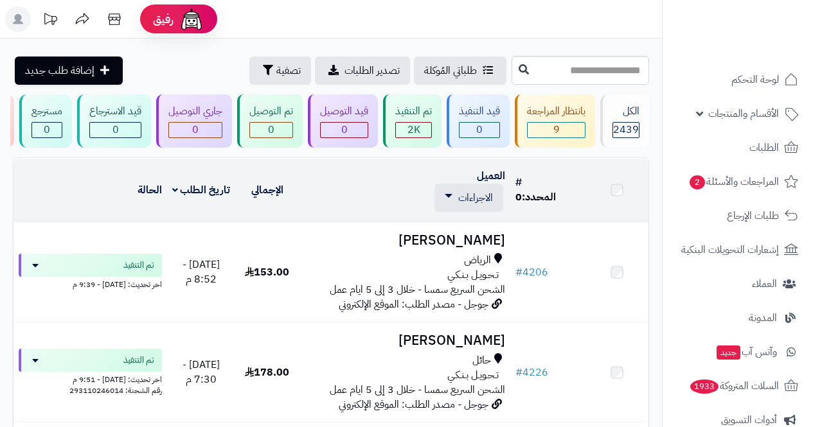 The width and height of the screenshot is (813, 427). I want to click on div: تم التوصيل, so click(271, 111).